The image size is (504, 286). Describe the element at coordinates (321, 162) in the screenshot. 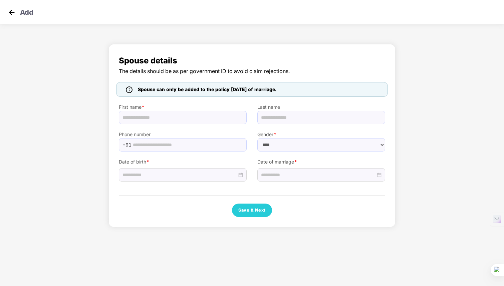

I see `label: Date of marriage` at that location.